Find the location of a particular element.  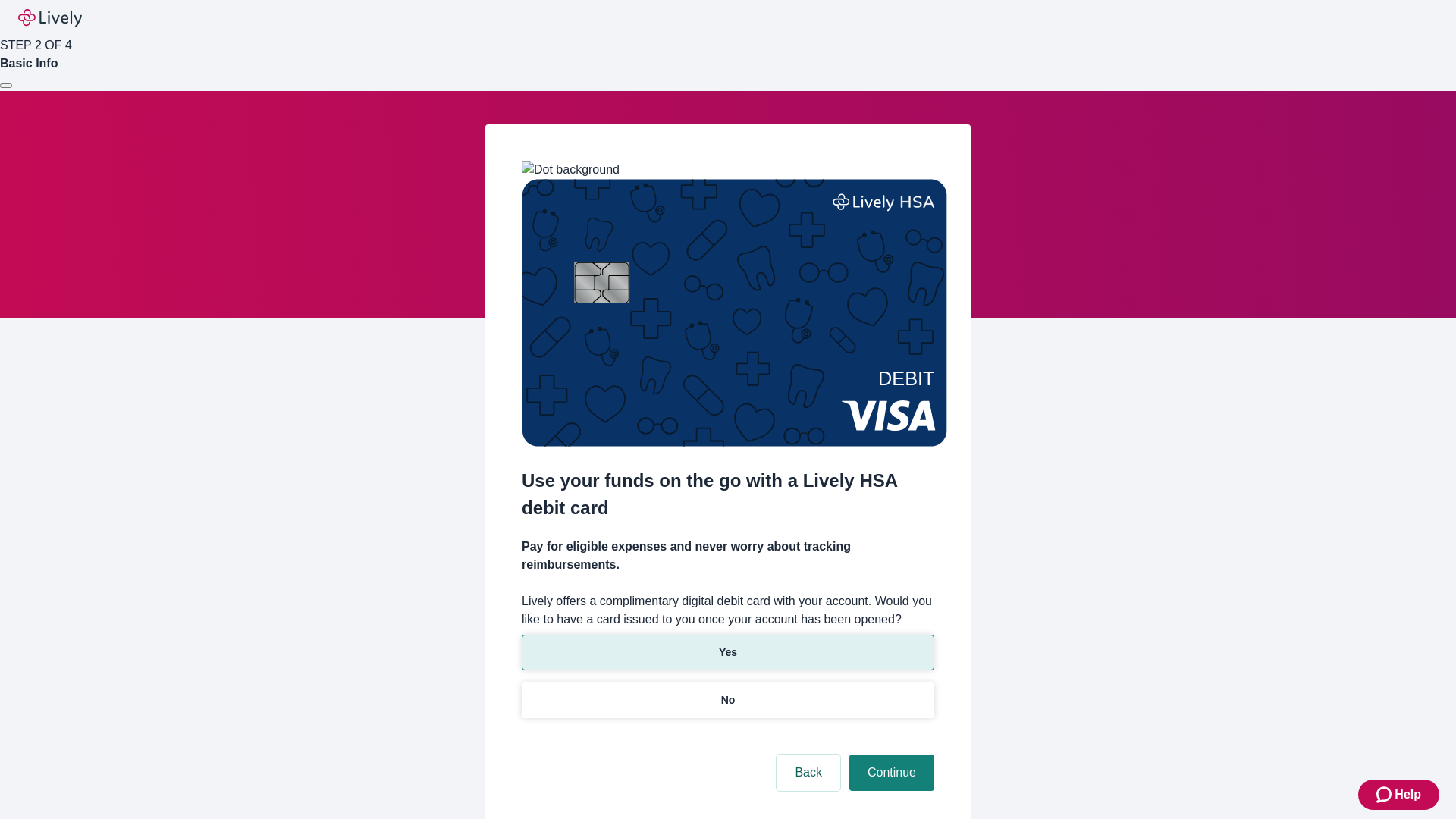

svg: Zendesk support icon is located at coordinates (1386, 794).